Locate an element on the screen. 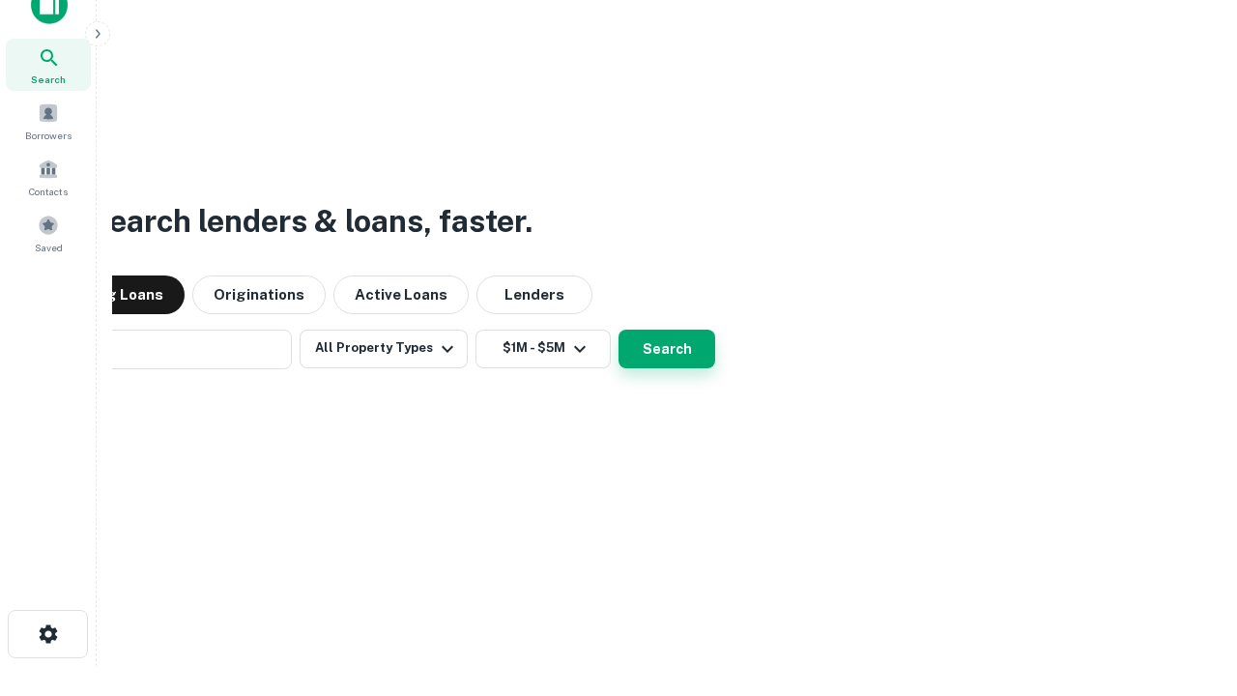 The width and height of the screenshot is (1237, 696). button: Search is located at coordinates (667, 349).